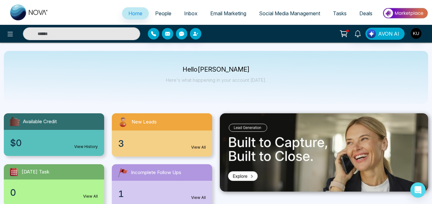 The image size is (432, 204). I want to click on span: Deals, so click(366, 13).